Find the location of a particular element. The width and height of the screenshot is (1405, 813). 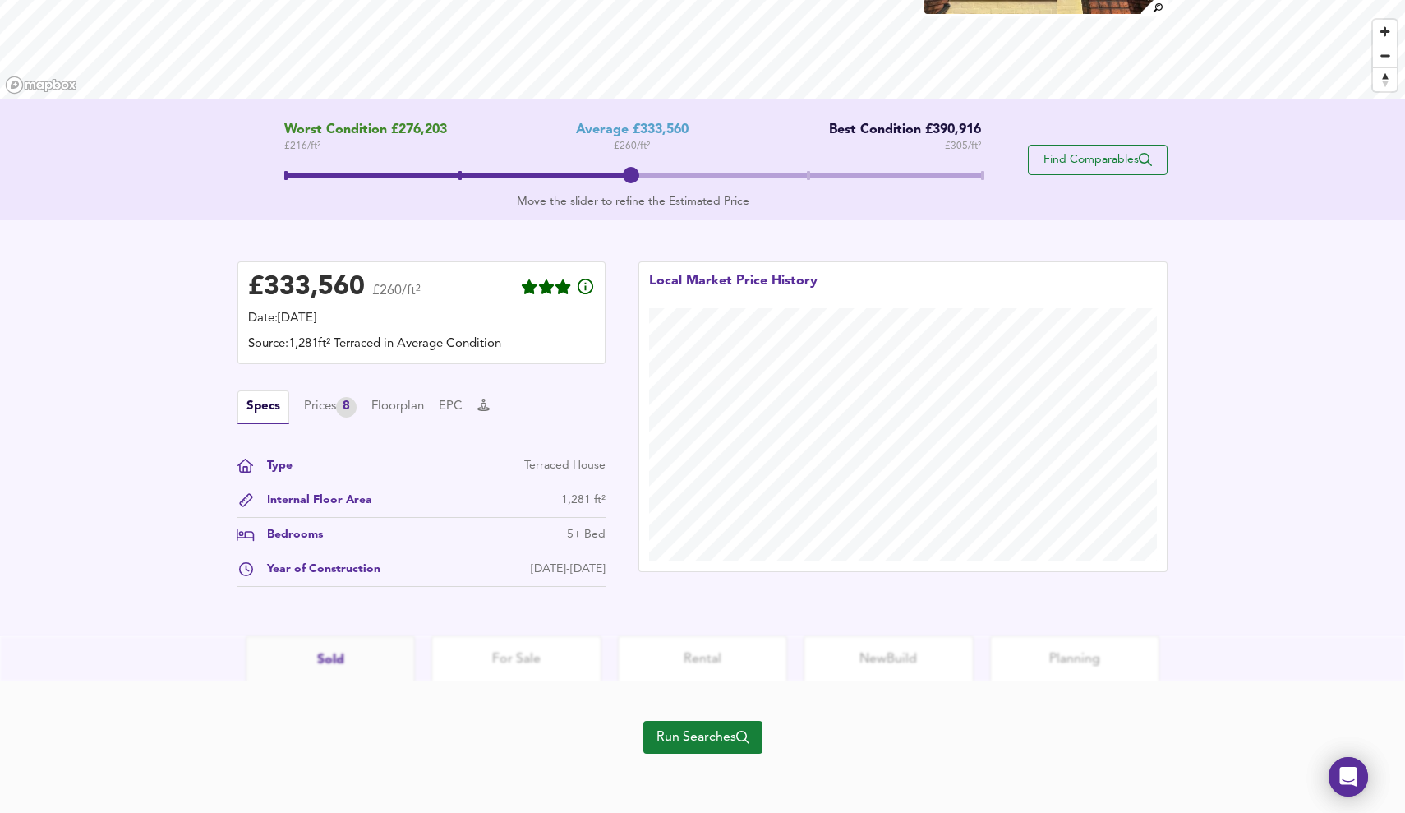

div: 8 is located at coordinates (346, 407).